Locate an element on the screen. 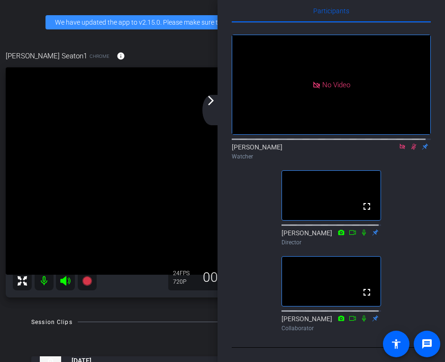  div: 00:00:00 is located at coordinates (229, 277).